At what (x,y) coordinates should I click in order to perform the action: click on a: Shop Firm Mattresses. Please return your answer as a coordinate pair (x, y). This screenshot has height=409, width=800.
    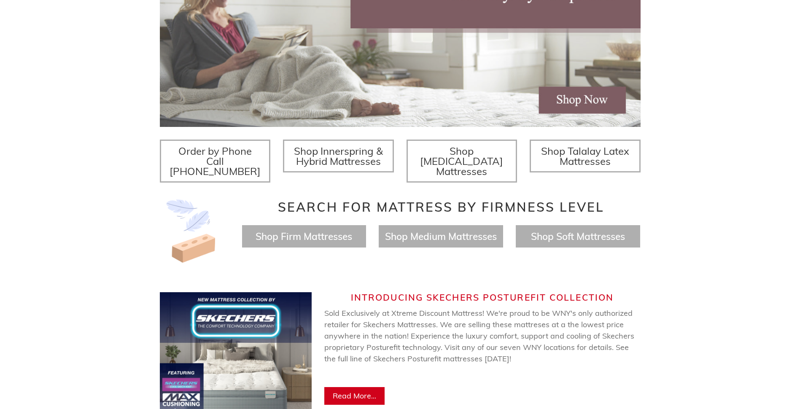
    Looking at the image, I should click on (304, 236).